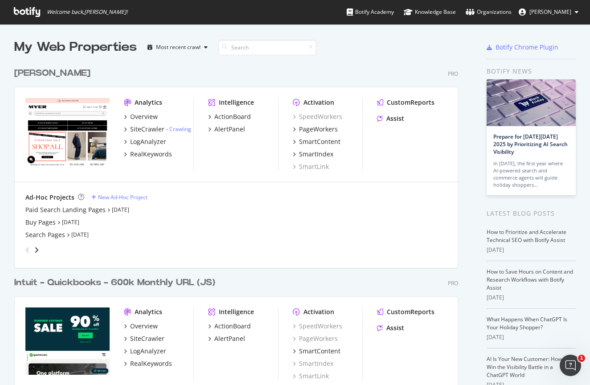  What do you see at coordinates (114, 282) in the screenshot?
I see `div: Intuit - Quickbooks - 600k Monthly URL (JS)` at bounding box center [114, 282].